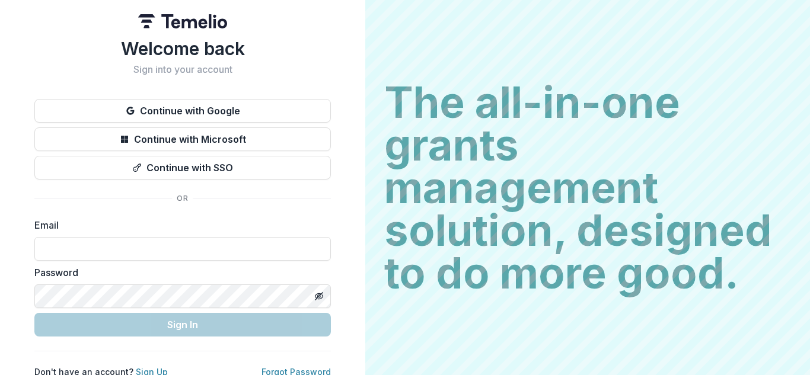 This screenshot has width=810, height=375. I want to click on h1: Welcome back, so click(183, 49).